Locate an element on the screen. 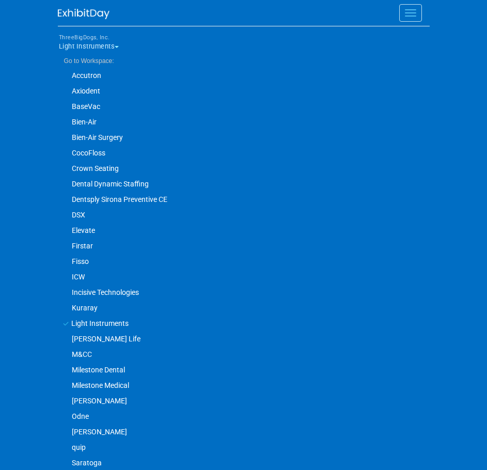  a: quip is located at coordinates (239, 447).